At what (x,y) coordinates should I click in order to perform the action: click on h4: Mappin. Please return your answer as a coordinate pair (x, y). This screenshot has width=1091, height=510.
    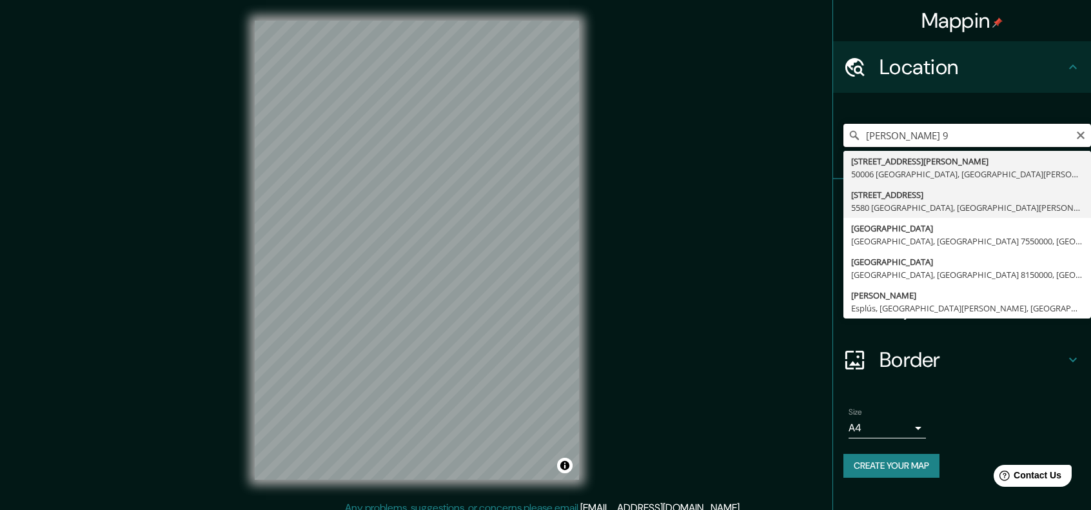
    Looking at the image, I should click on (962, 21).